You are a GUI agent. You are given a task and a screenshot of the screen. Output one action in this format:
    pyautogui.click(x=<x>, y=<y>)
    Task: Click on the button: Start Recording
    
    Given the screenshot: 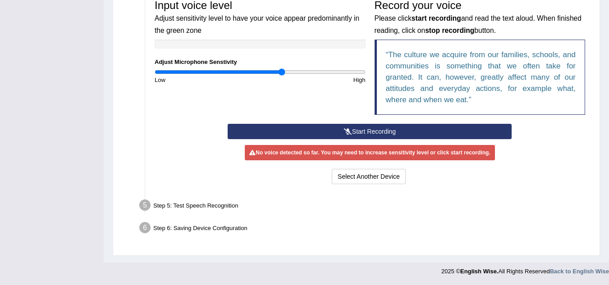 What is the action you would take?
    pyautogui.click(x=369, y=132)
    